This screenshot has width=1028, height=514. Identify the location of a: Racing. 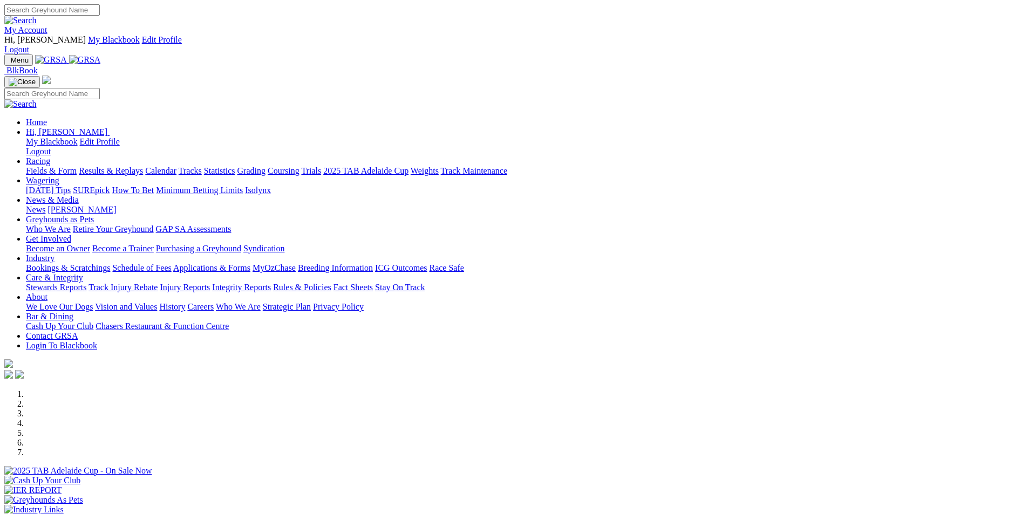
(38, 161).